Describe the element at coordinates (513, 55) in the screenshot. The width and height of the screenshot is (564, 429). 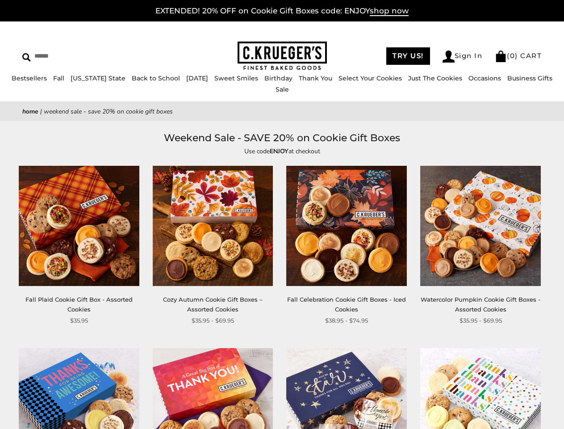
I see `span: 0` at that location.